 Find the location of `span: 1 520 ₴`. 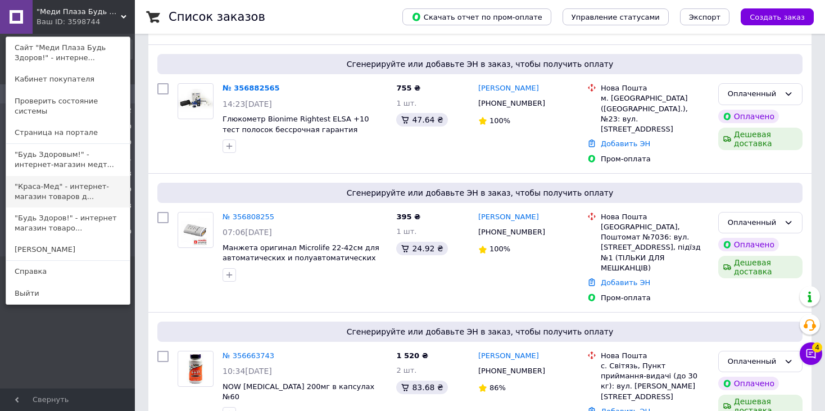

span: 1 520 ₴ is located at coordinates (412, 355).